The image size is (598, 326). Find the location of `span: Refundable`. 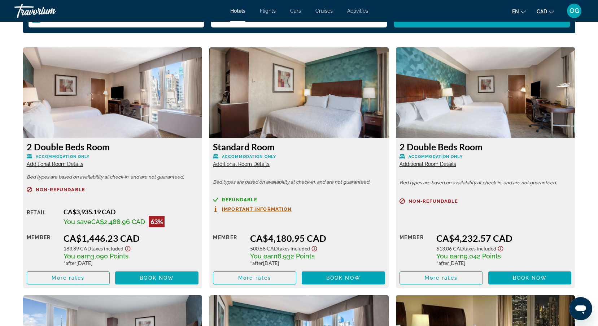

span: Refundable is located at coordinates (240, 199).